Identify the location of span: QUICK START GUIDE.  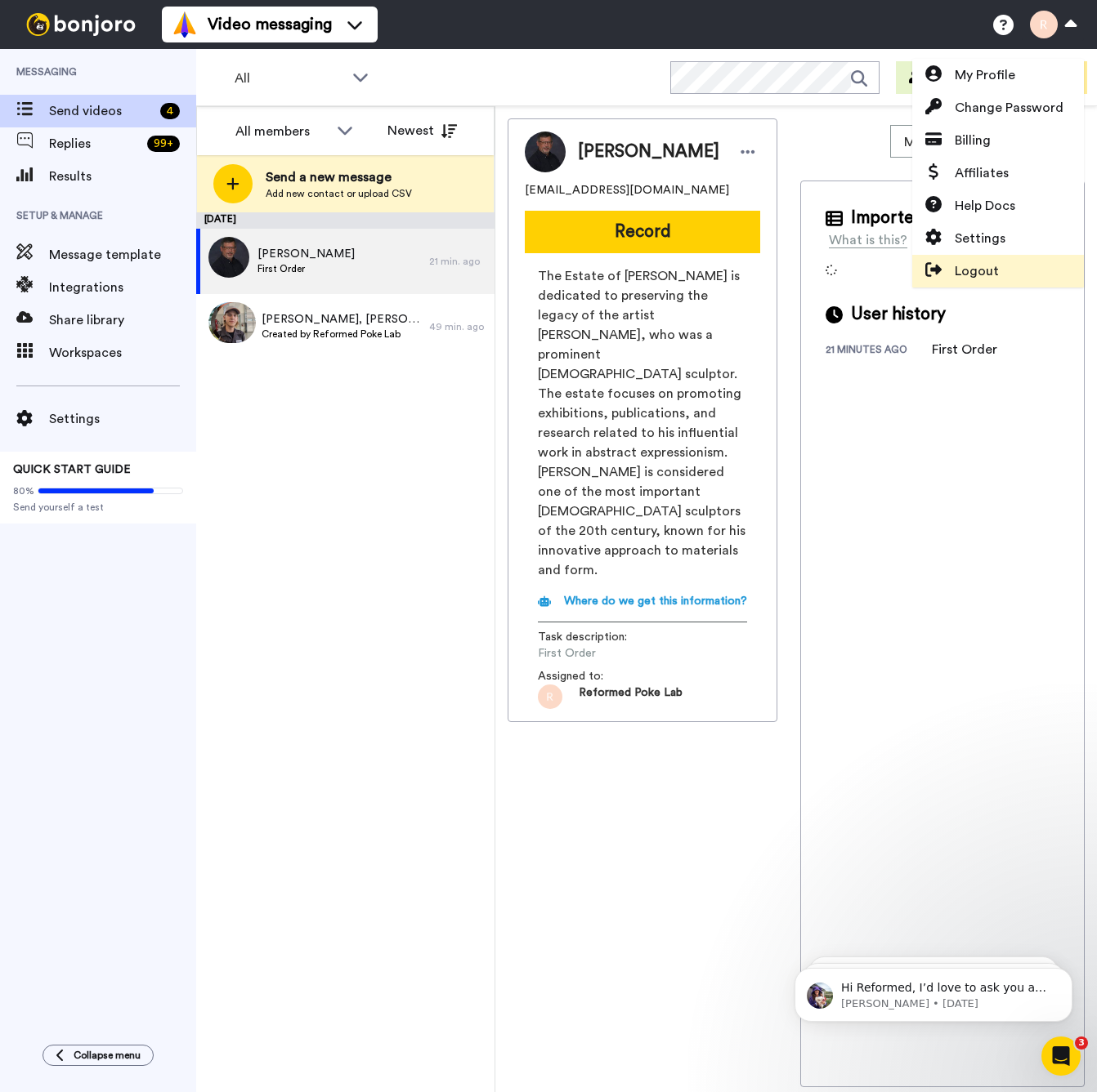
(72, 470).